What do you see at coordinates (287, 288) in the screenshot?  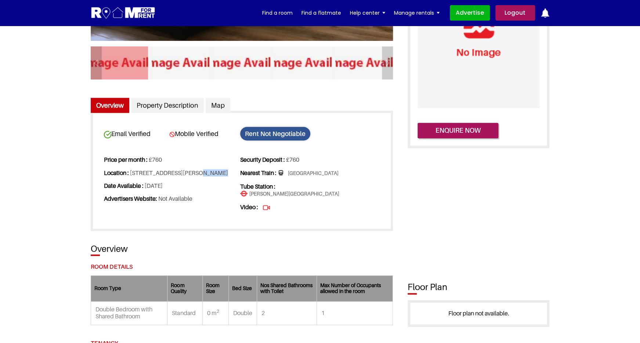 I see `th: Nos Shared Bathrooms with Toilet` at bounding box center [287, 288].